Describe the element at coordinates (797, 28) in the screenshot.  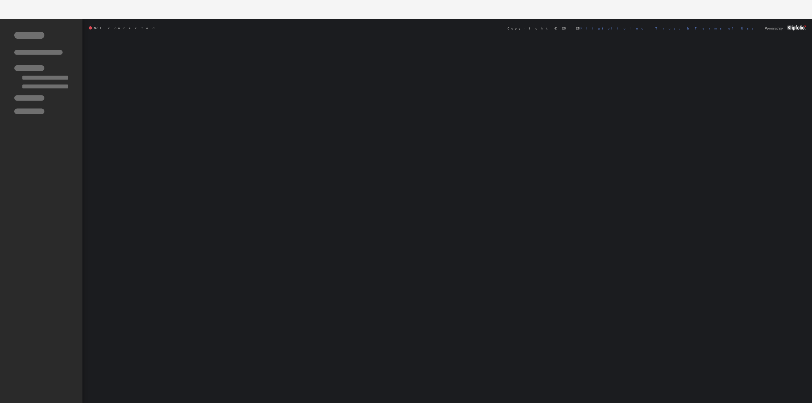
I see `img: logo-footer.png` at that location.